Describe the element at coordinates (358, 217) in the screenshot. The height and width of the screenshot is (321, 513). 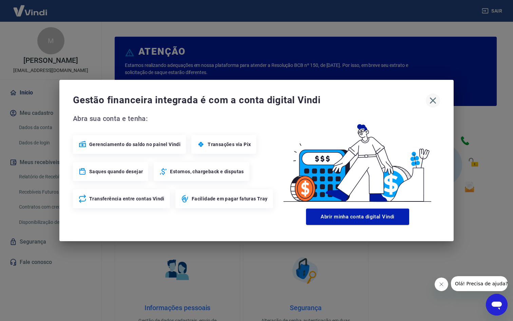
I see `button: Abrir minha conta digital Vindi` at that location.